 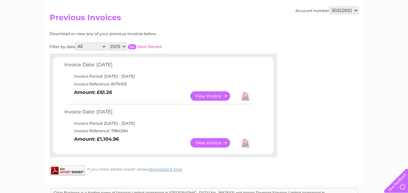 I want to click on b: Amount: £1,104.96, so click(x=96, y=139).